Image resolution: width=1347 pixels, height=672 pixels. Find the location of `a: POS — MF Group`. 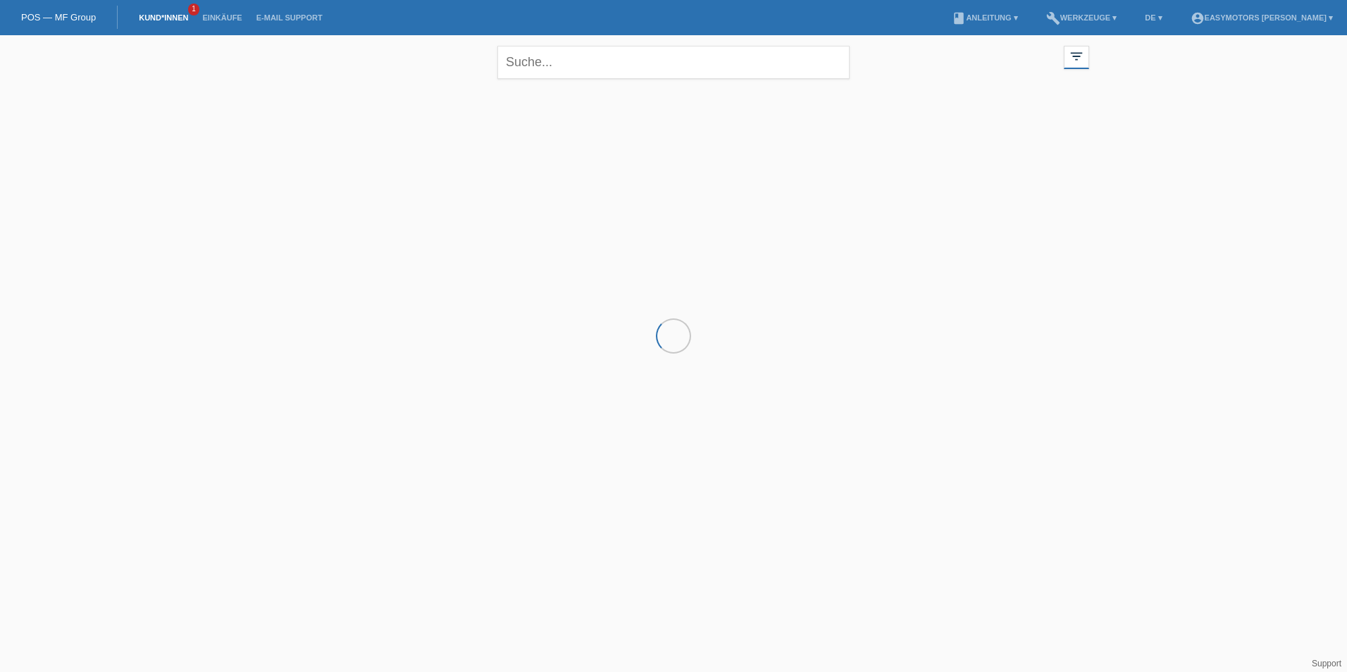

a: POS — MF Group is located at coordinates (58, 17).